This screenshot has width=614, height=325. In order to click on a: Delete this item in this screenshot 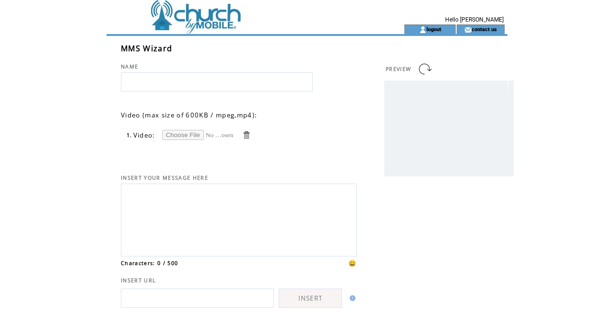, I will do `click(246, 135)`.